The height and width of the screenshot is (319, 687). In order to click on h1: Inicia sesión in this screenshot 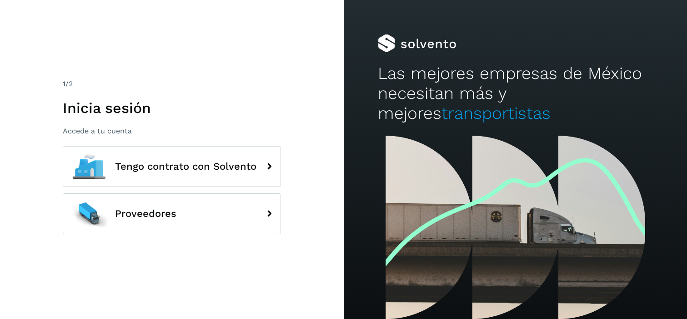, I will do `click(172, 108)`.